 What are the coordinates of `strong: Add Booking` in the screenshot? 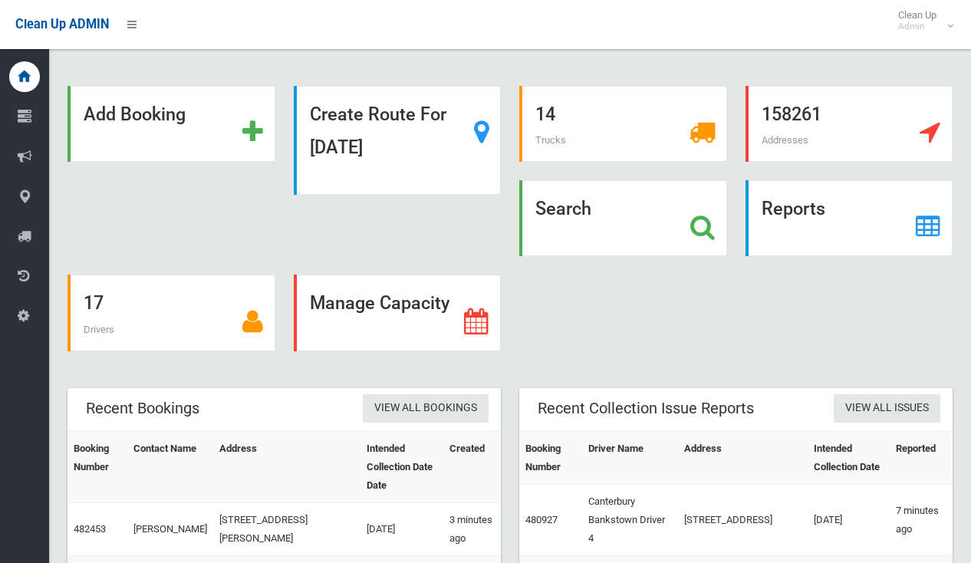 It's located at (134, 114).